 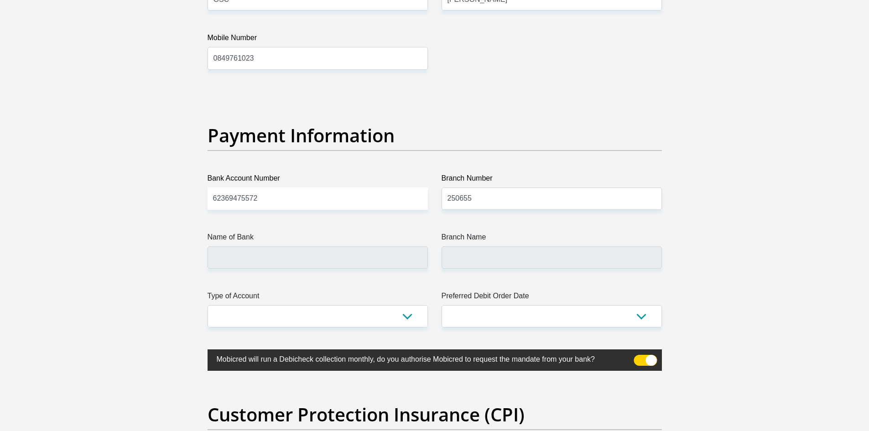 What do you see at coordinates (435, 415) in the screenshot?
I see `h2: Customer Protection Insurance (CPI)` at bounding box center [435, 415].